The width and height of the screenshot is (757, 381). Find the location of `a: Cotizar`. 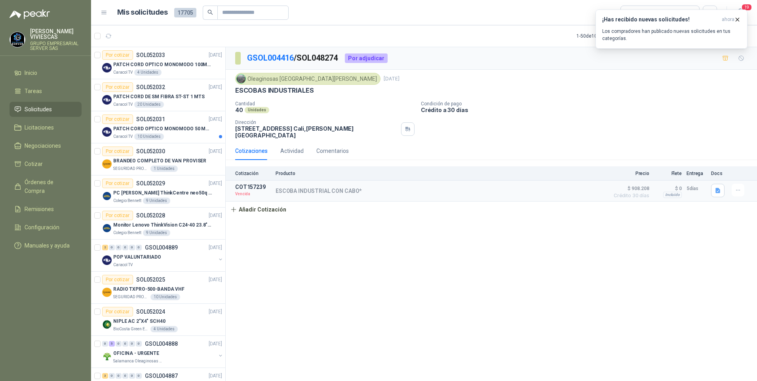

a: Cotizar is located at coordinates (46, 164).